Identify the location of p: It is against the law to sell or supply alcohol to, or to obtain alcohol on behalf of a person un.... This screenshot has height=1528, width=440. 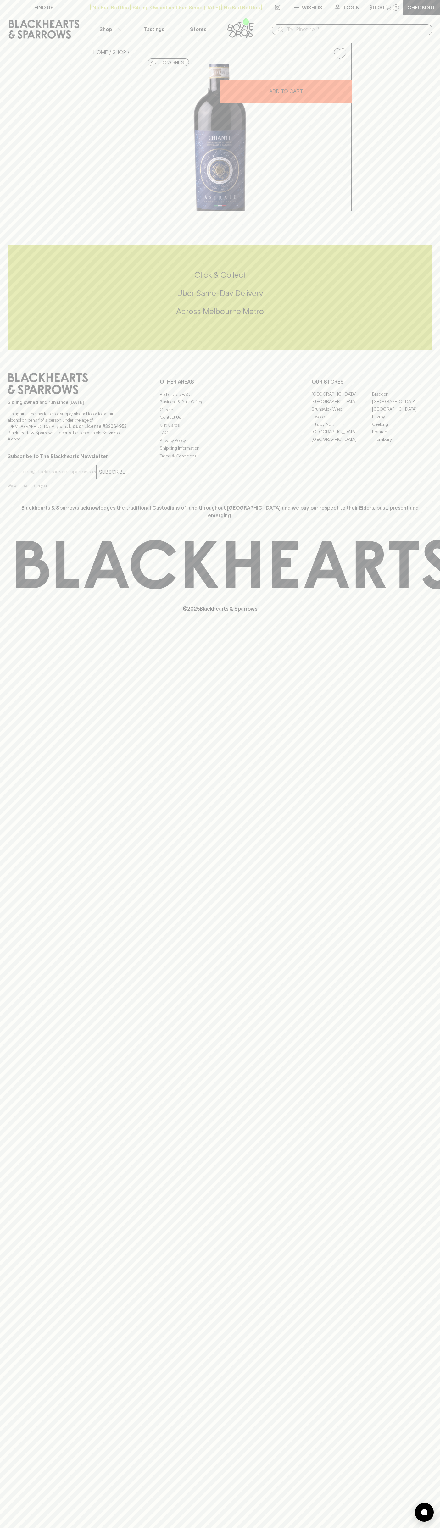
(68, 426).